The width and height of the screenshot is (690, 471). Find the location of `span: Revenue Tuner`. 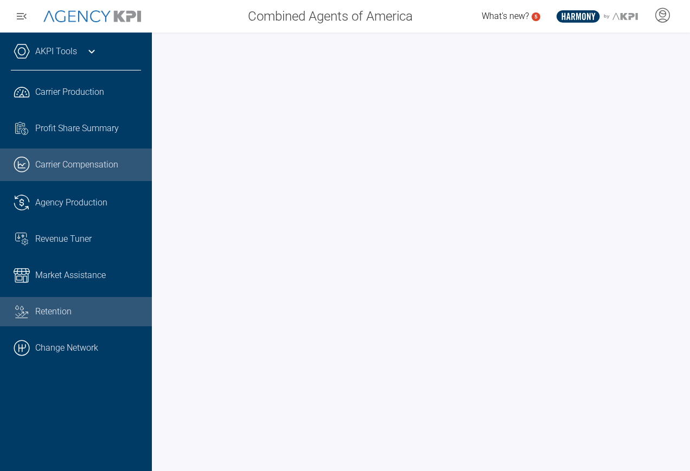

span: Revenue Tuner is located at coordinates (63, 239).